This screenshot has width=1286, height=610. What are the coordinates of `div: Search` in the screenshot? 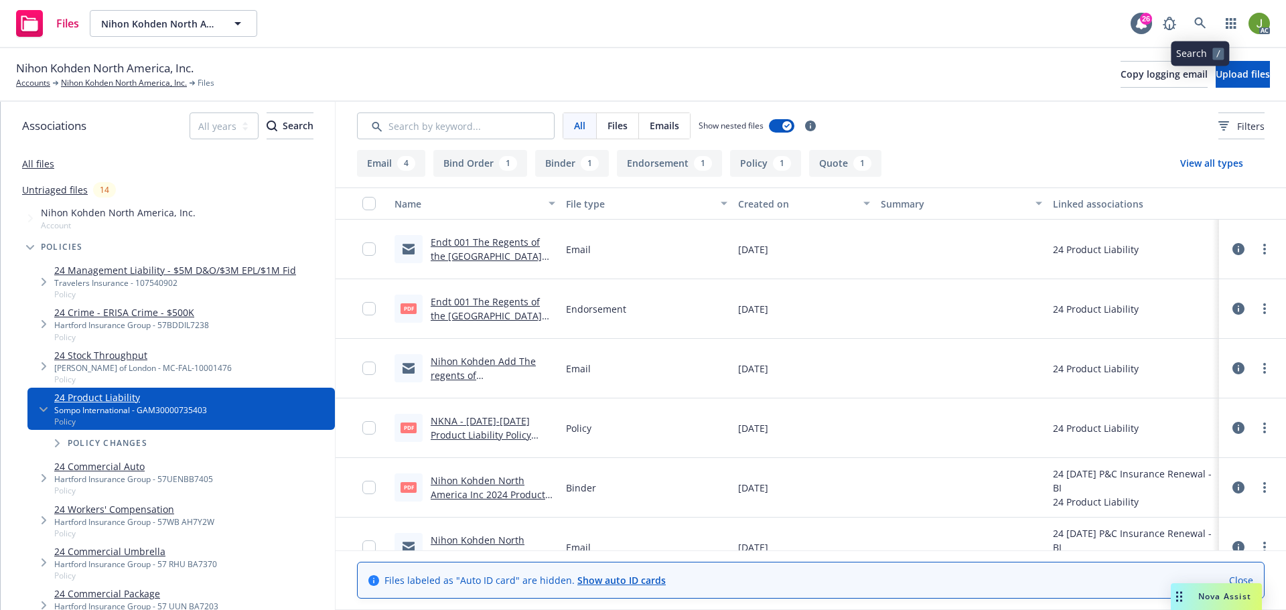 It's located at (290, 126).